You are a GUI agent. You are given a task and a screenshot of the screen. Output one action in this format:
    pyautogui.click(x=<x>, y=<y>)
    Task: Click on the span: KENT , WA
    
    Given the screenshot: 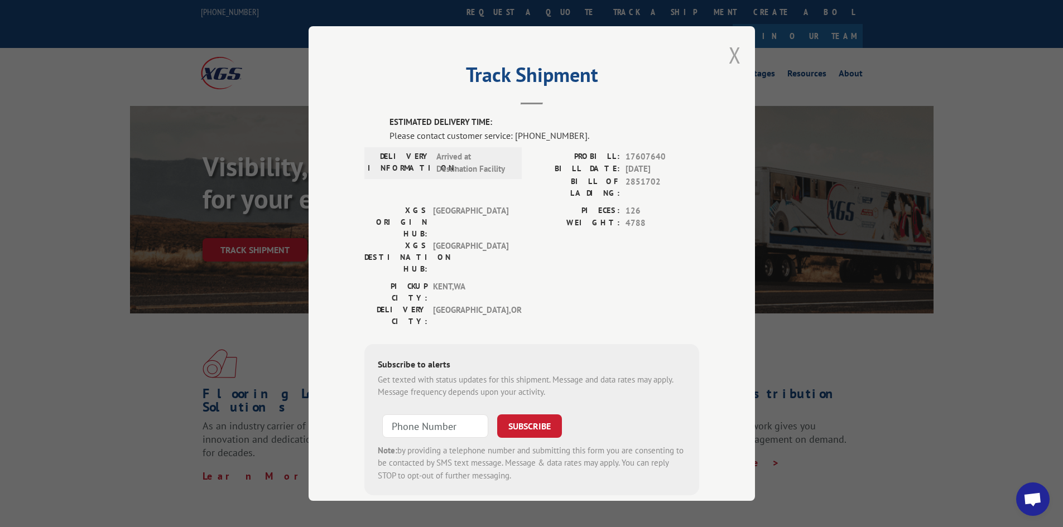 What is the action you would take?
    pyautogui.click(x=470, y=292)
    